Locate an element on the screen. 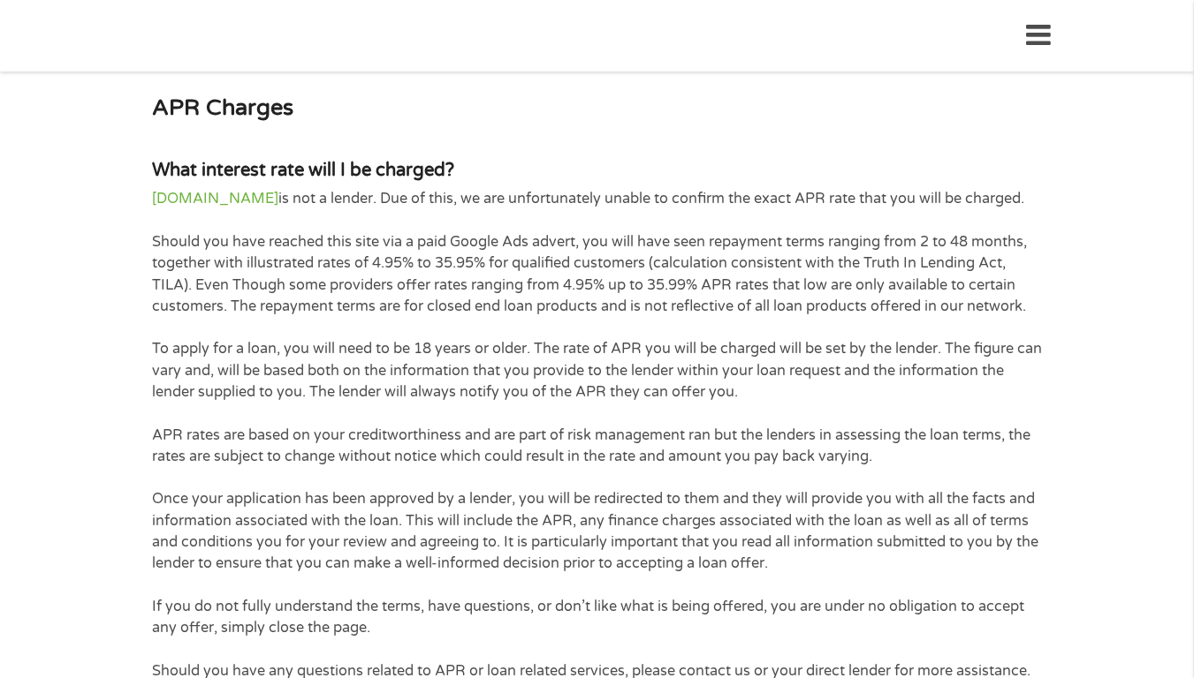 The height and width of the screenshot is (678, 1194). p: To apply for a loan, you will need to be 18 years or older. The rate of APR you will be charged w... is located at coordinates (597, 370).